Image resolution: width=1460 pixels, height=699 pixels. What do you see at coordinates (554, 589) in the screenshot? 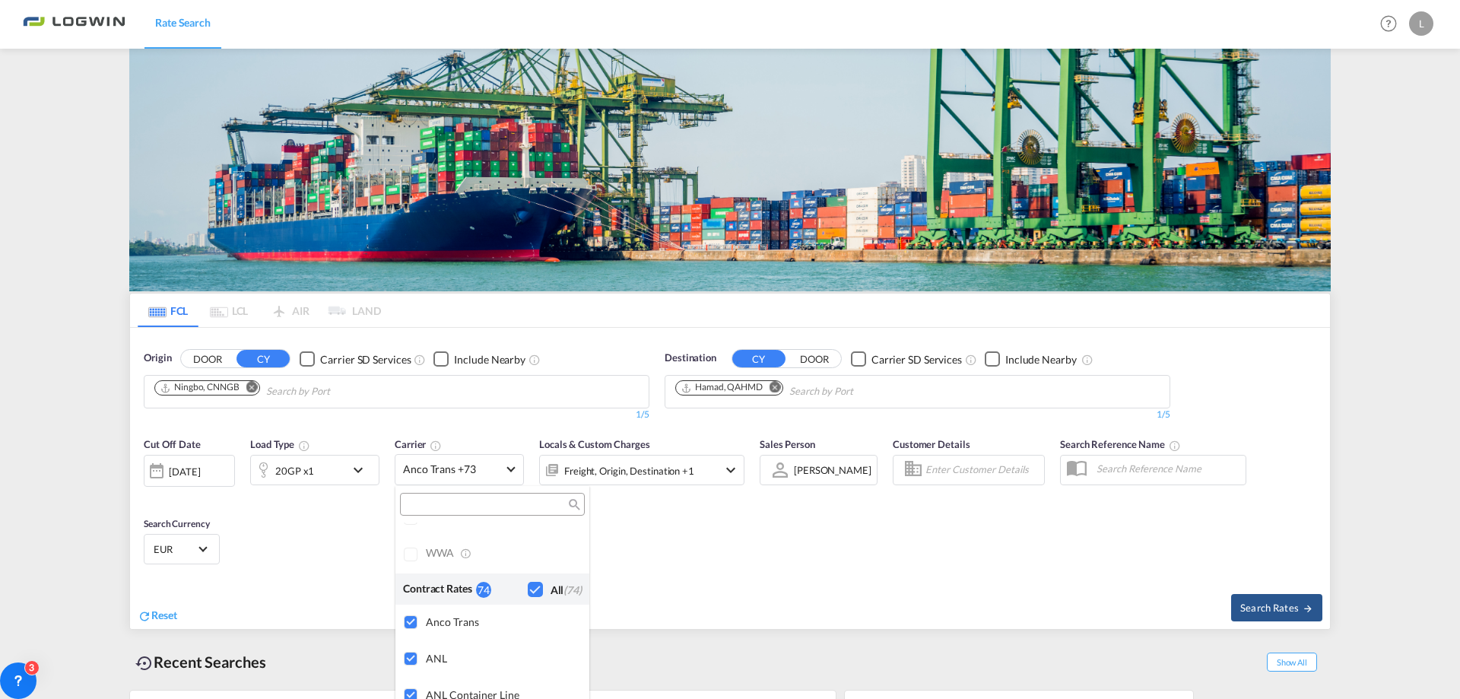
I see `md-checkbox: Checkbox No Ink` at bounding box center [554, 589].